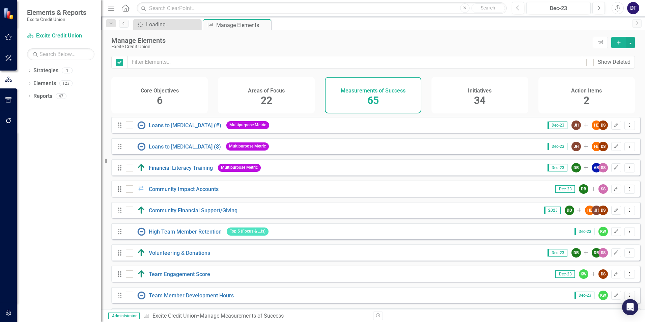 Image resolution: width=645 pixels, height=322 pixels. What do you see at coordinates (67, 70) in the screenshot?
I see `div: 1` at bounding box center [67, 70].